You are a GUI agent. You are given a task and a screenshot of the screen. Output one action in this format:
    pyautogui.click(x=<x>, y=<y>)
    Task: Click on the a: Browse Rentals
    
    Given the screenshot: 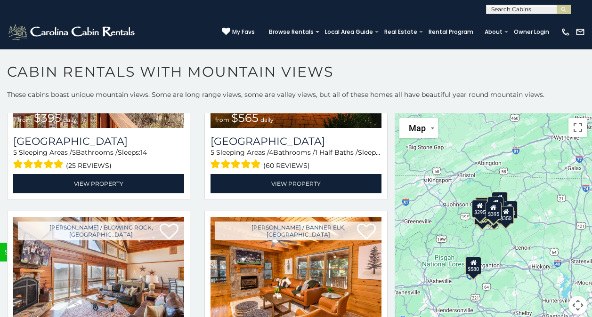 What is the action you would take?
    pyautogui.click(x=291, y=32)
    